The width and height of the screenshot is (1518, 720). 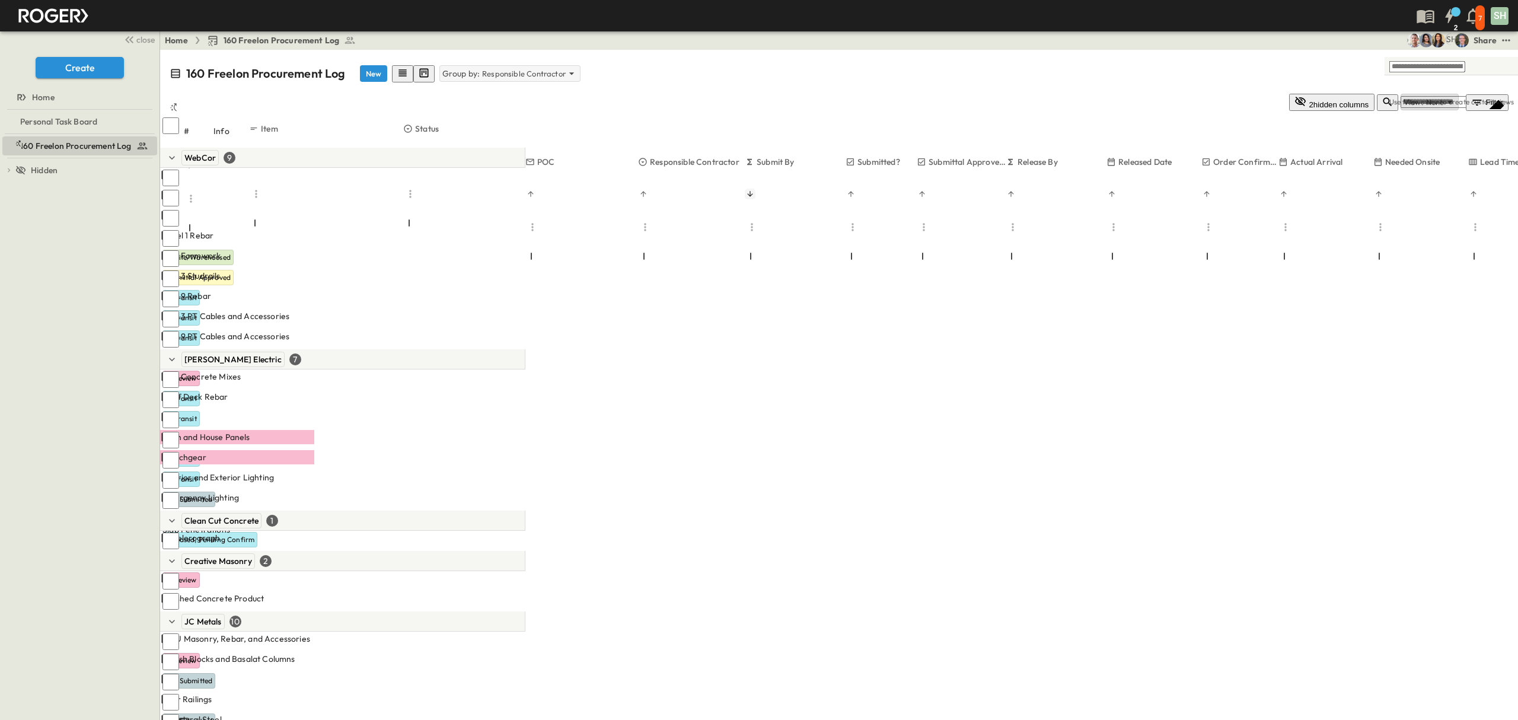 I want to click on img: Mickie Parrish (mparrish@cahill-sf.com), so click(x=1414, y=40).